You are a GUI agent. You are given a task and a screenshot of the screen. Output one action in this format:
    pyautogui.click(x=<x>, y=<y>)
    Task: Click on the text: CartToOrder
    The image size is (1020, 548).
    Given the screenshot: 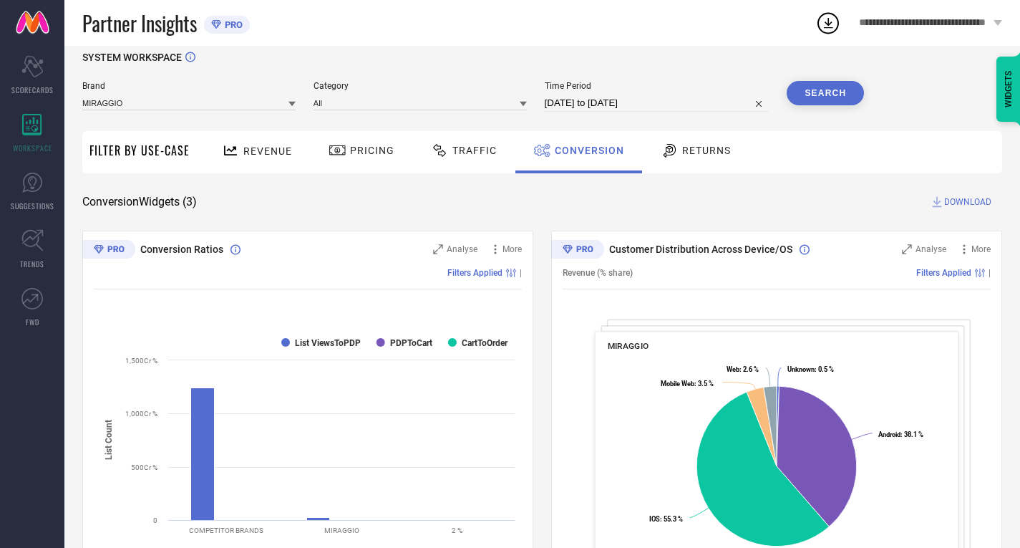 What is the action you would take?
    pyautogui.click(x=485, y=343)
    